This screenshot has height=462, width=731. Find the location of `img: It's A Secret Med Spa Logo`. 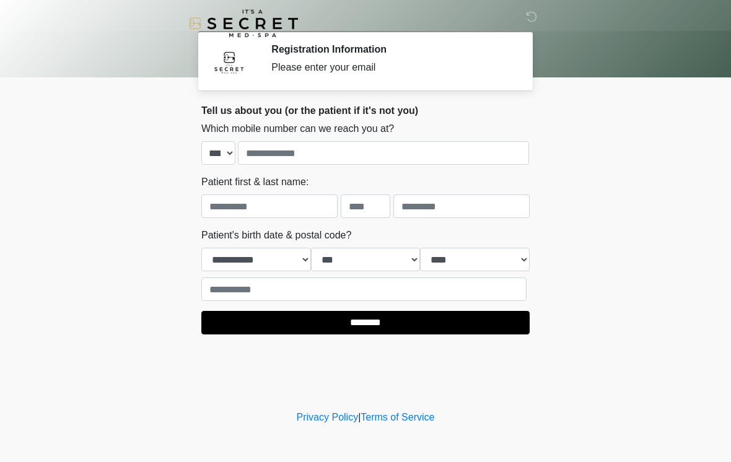

img: It's A Secret Med Spa Logo is located at coordinates (243, 23).